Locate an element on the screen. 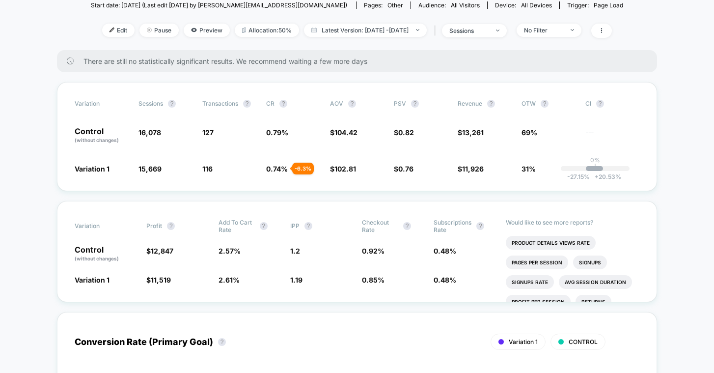 The height and width of the screenshot is (373, 714). div: Trigger: is located at coordinates (595, 5).